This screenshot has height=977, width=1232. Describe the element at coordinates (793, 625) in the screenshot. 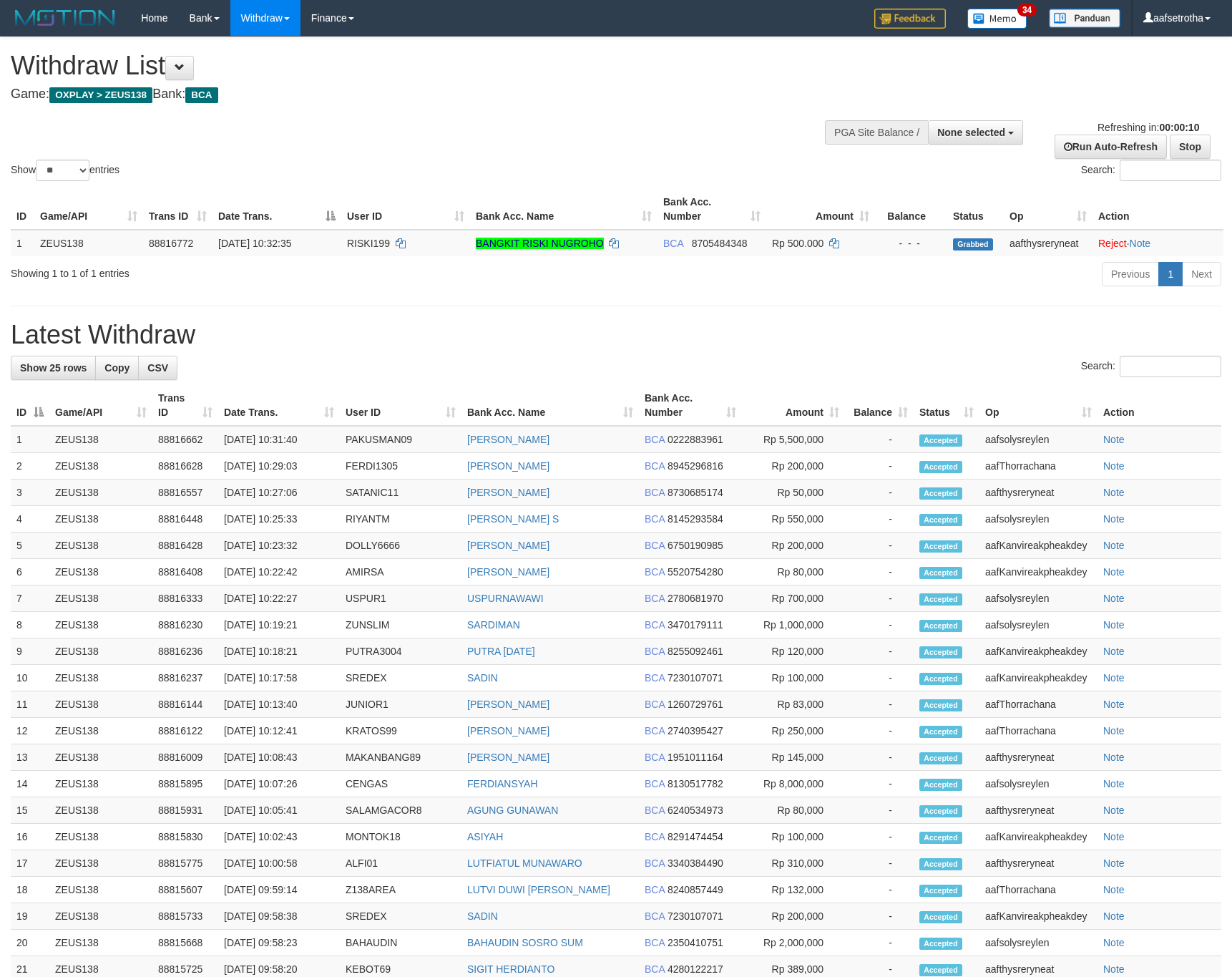

I see `td: Rp 1,000,000` at that location.